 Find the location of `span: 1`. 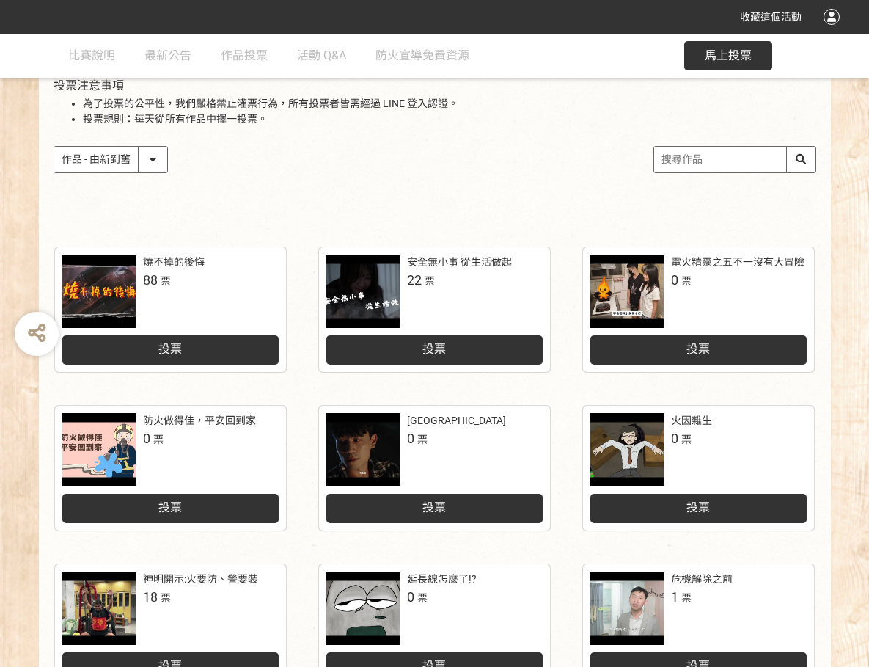

span: 1 is located at coordinates (675, 596).